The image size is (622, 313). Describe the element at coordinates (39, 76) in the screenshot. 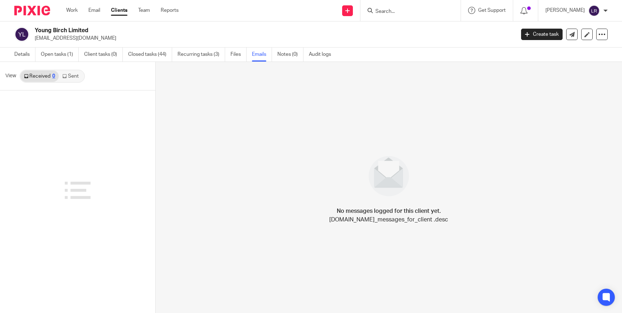

I see `a: Received0` at that location.